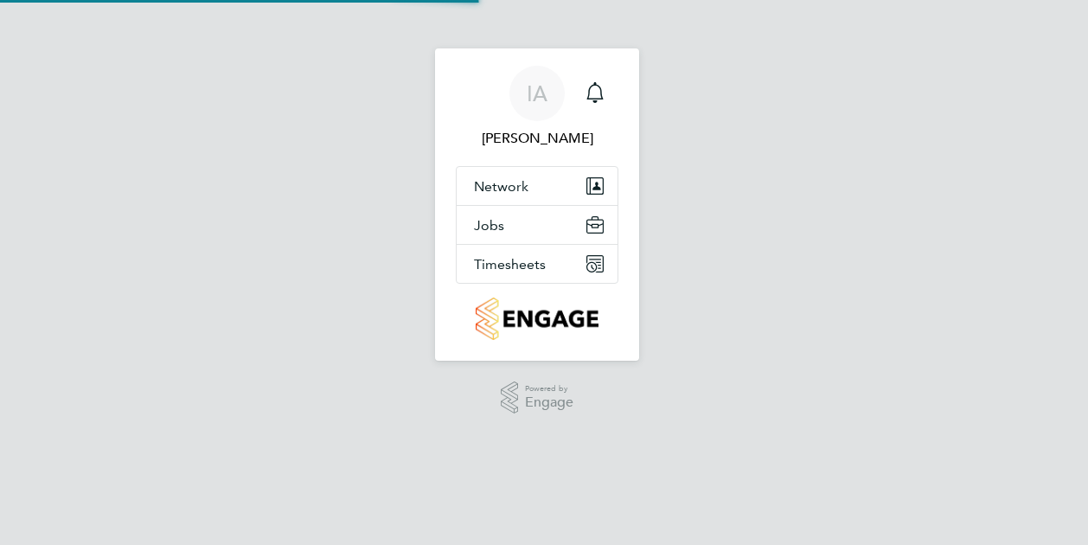  I want to click on span: Powered by, so click(549, 388).